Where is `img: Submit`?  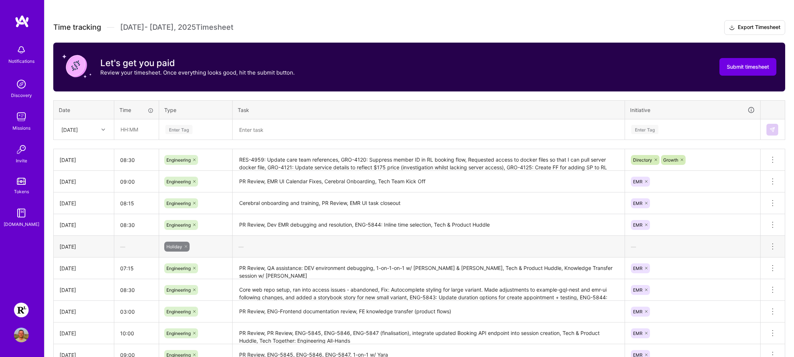
img: Submit is located at coordinates (772, 130).